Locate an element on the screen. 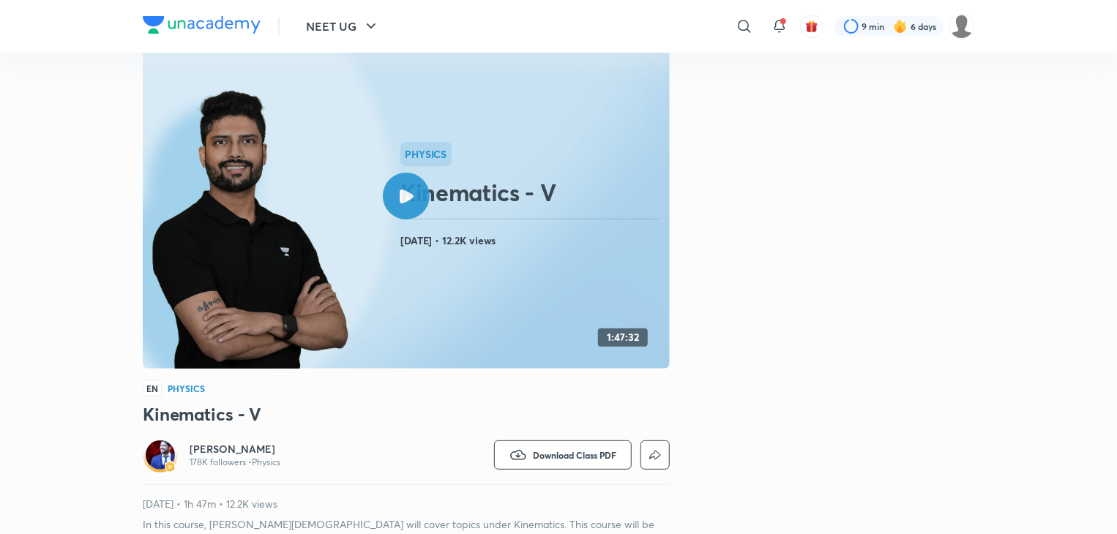 The width and height of the screenshot is (1117, 534). button: NEET UG is located at coordinates (343, 26).